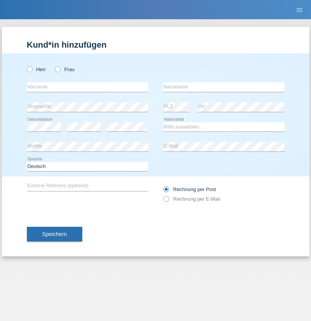 Image resolution: width=311 pixels, height=321 pixels. I want to click on input: Frau, so click(57, 69).